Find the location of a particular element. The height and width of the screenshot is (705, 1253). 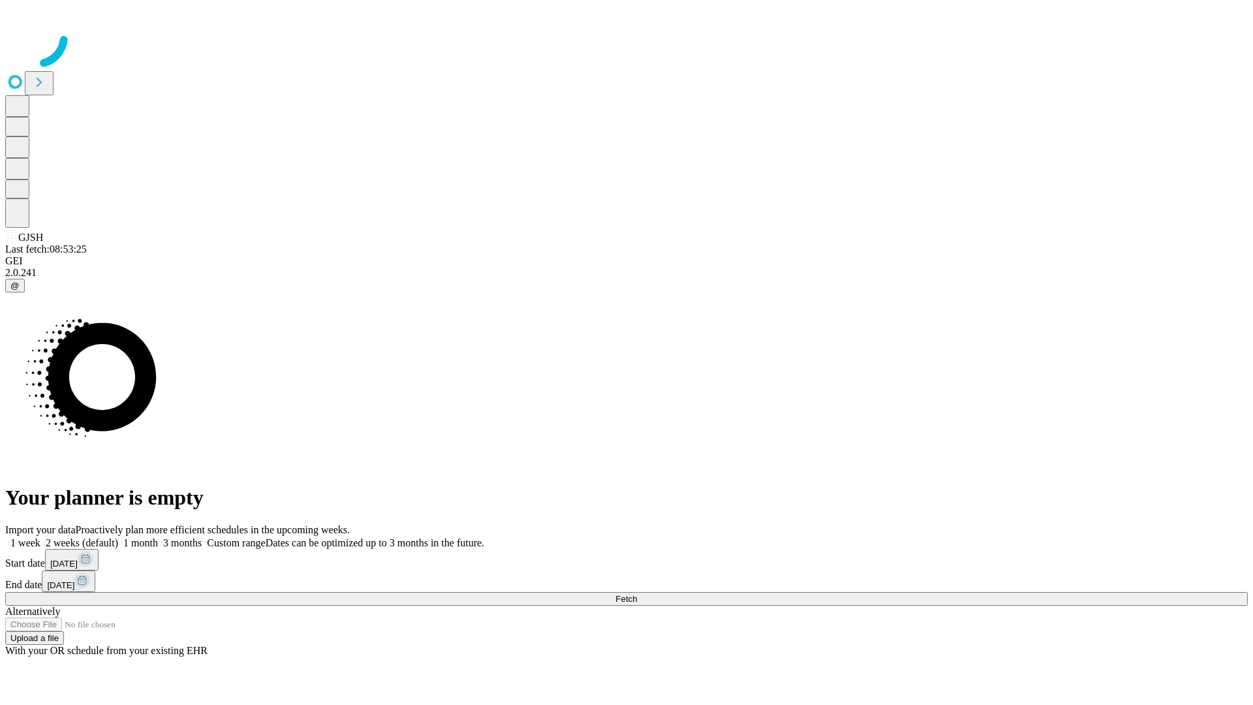

span: 1 month is located at coordinates (140, 542).